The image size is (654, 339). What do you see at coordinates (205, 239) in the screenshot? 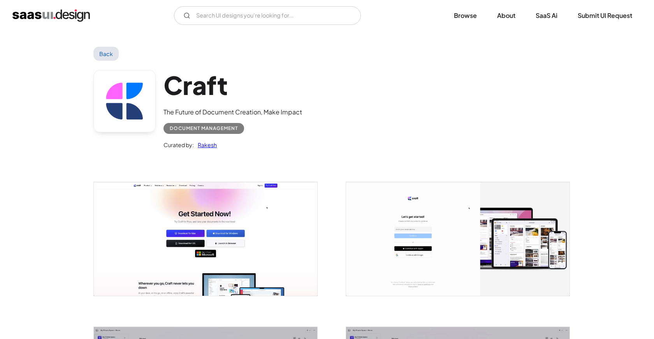
I see `img: 642289683c7d2d6096bc6f6c_Craft%20%E2%80%93%20The%20Future%20of%20Documents%20-%20Get%20Started.png` at bounding box center [205, 239].